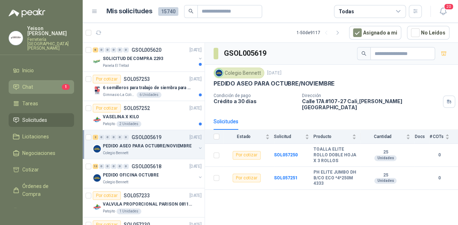 This screenshot has width=458, height=225. Describe the element at coordinates (116, 66) in the screenshot. I see `p: Panela El Trébol` at that location.